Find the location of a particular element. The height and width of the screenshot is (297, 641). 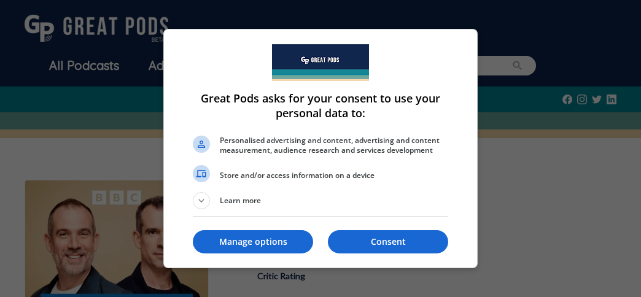

button: Manage options is located at coordinates (253, 242).